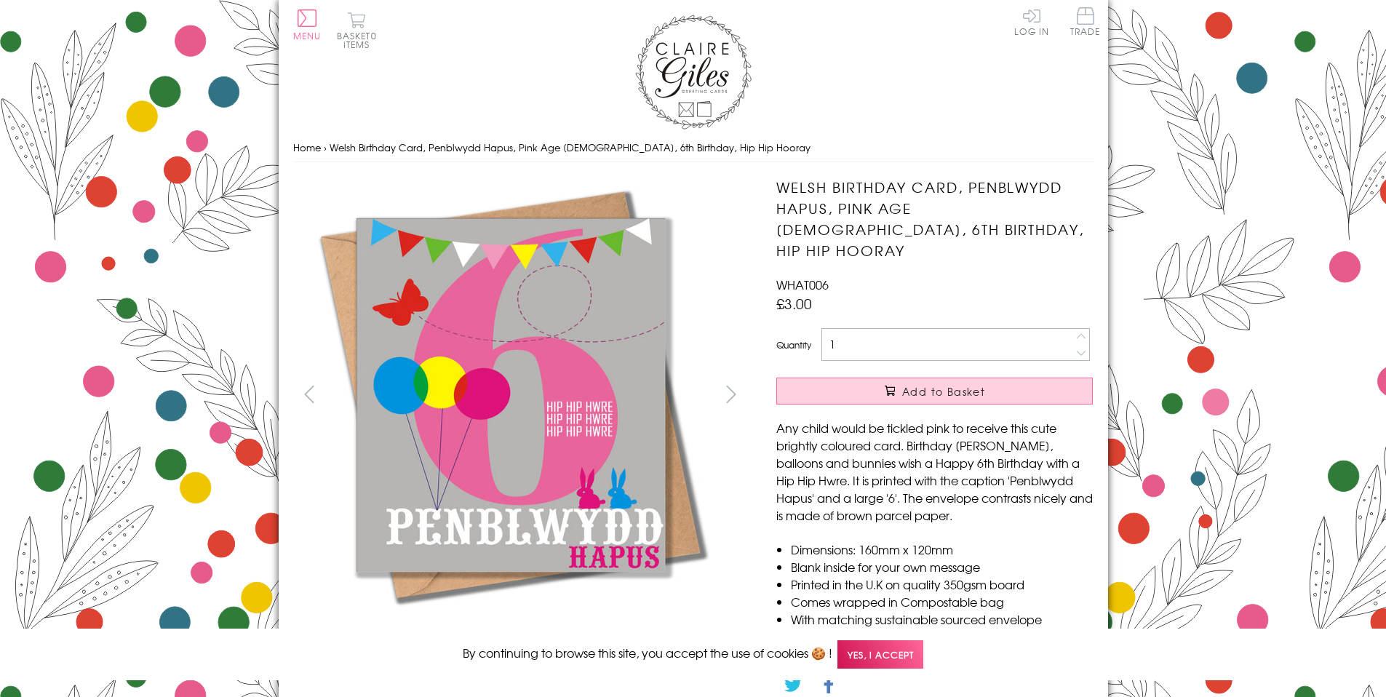  Describe the element at coordinates (356, 30) in the screenshot. I see `button: Basket0 items` at that location.